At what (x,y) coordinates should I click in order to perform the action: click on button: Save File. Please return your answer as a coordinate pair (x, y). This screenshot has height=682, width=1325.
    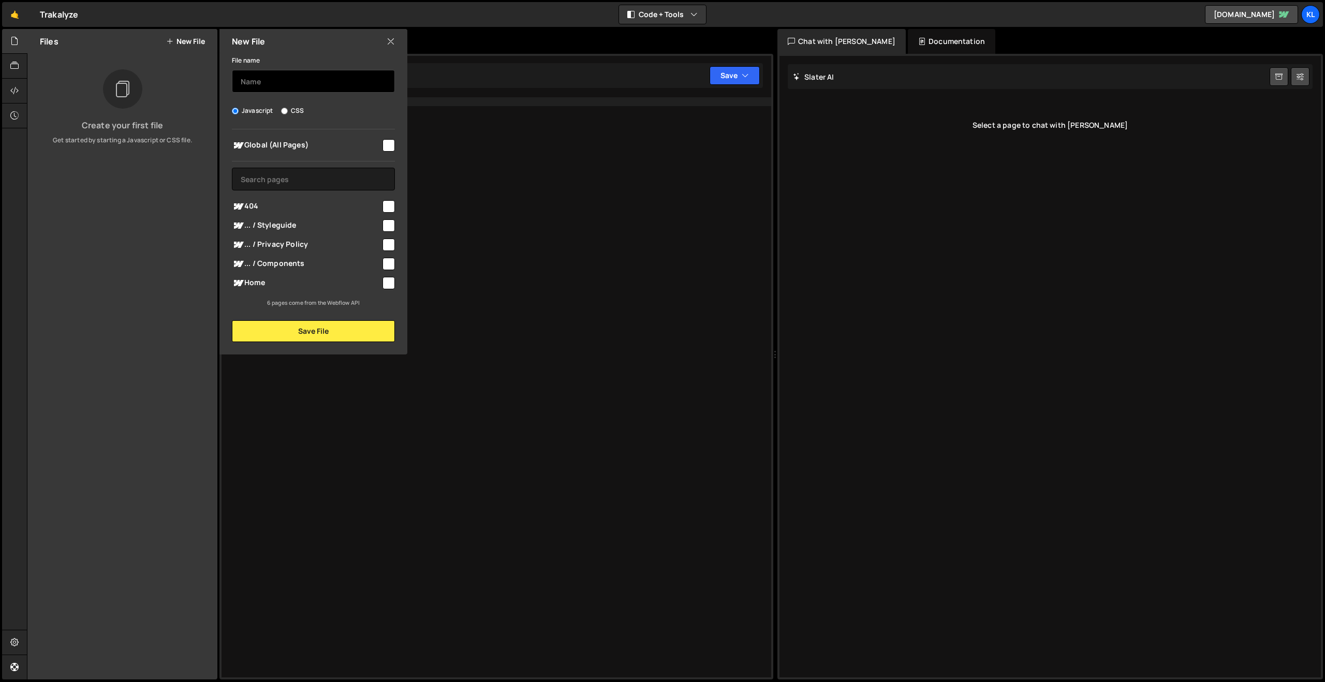
    Looking at the image, I should click on (313, 331).